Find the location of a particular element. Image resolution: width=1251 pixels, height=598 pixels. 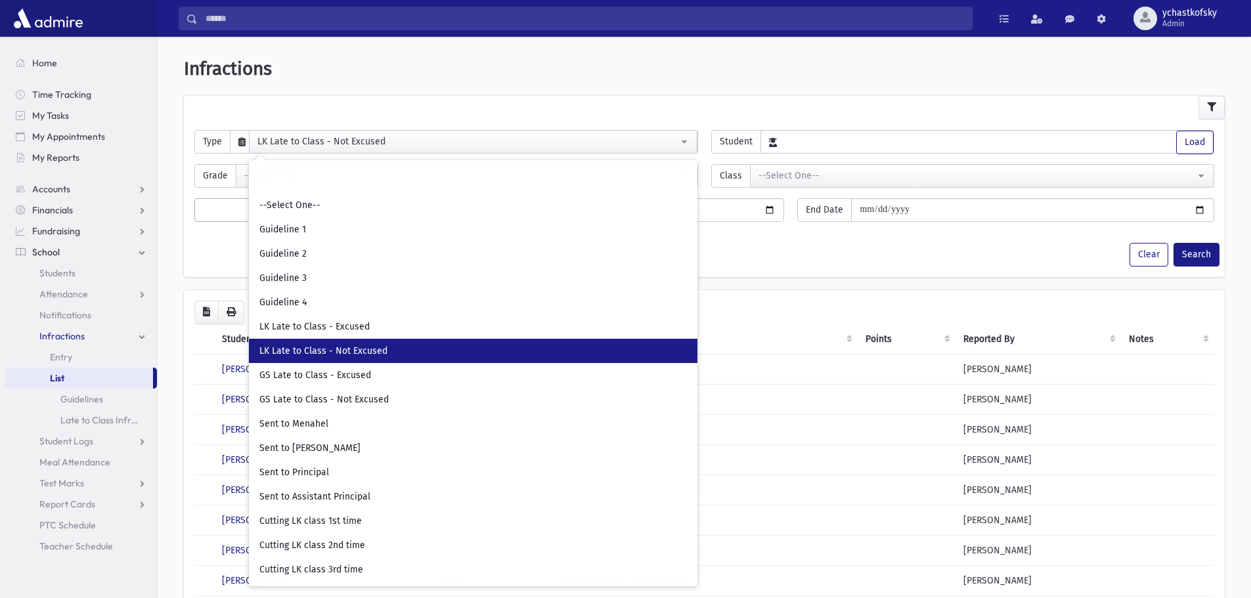

img: AdmirePro is located at coordinates (48, 18).